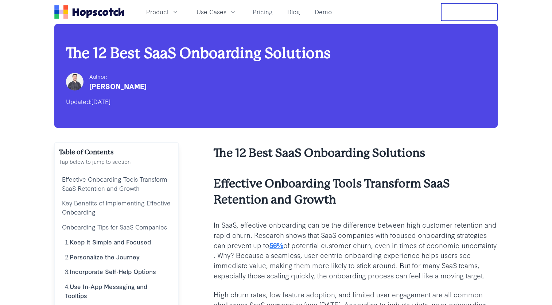 Image resolution: width=552 pixels, height=305 pixels. Describe the element at coordinates (469, 12) in the screenshot. I see `button: Free Trial` at that location.